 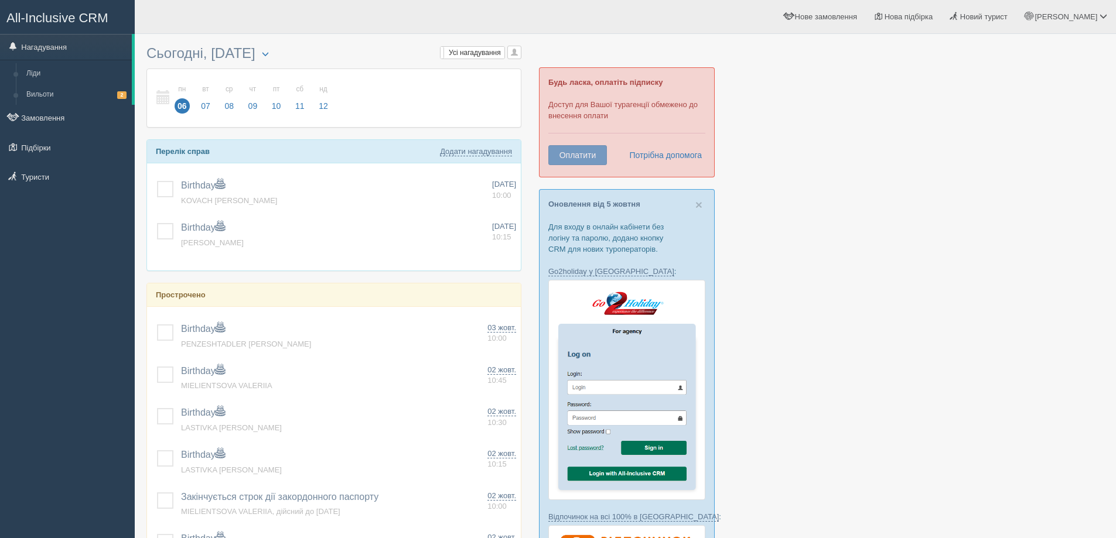 What do you see at coordinates (279, 497) in the screenshot?
I see `a: Закінчується строк дії закордонного паспорту` at bounding box center [279, 497].